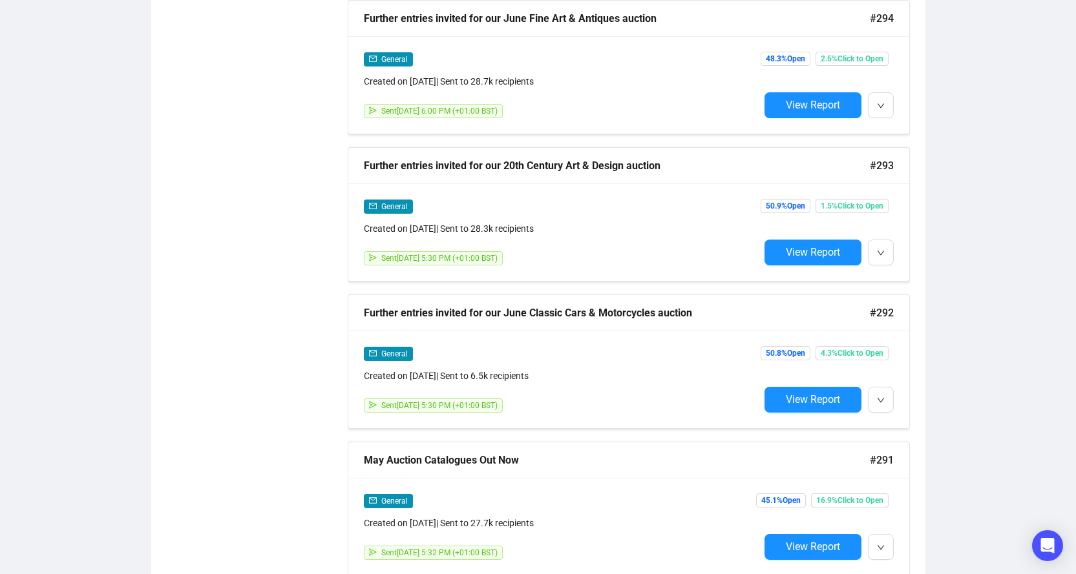  What do you see at coordinates (852, 353) in the screenshot?
I see `span: 4.3% Click to Open` at bounding box center [852, 353].